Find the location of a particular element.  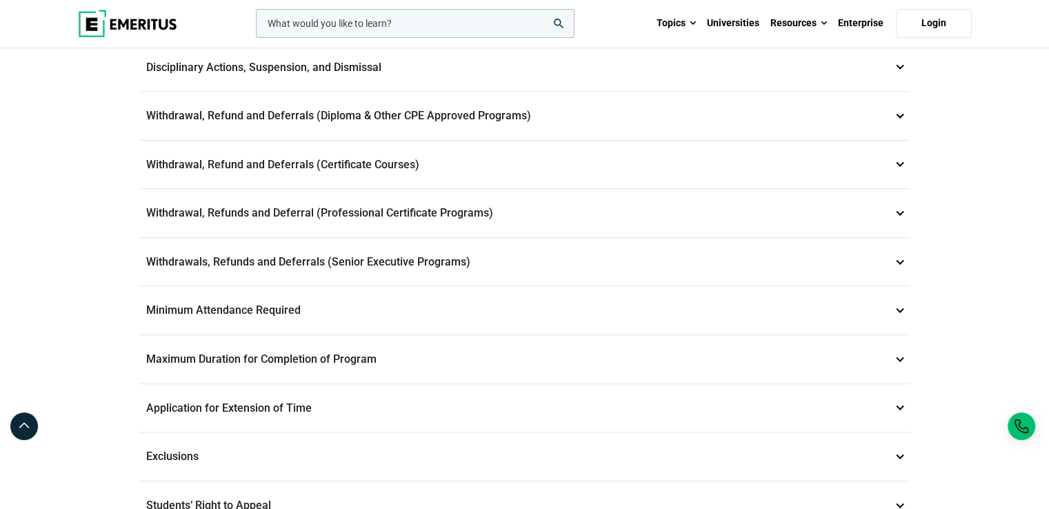

p: Withdrawal, Refunds and Deferral (Professional Certificate Programs) is located at coordinates (524, 213).